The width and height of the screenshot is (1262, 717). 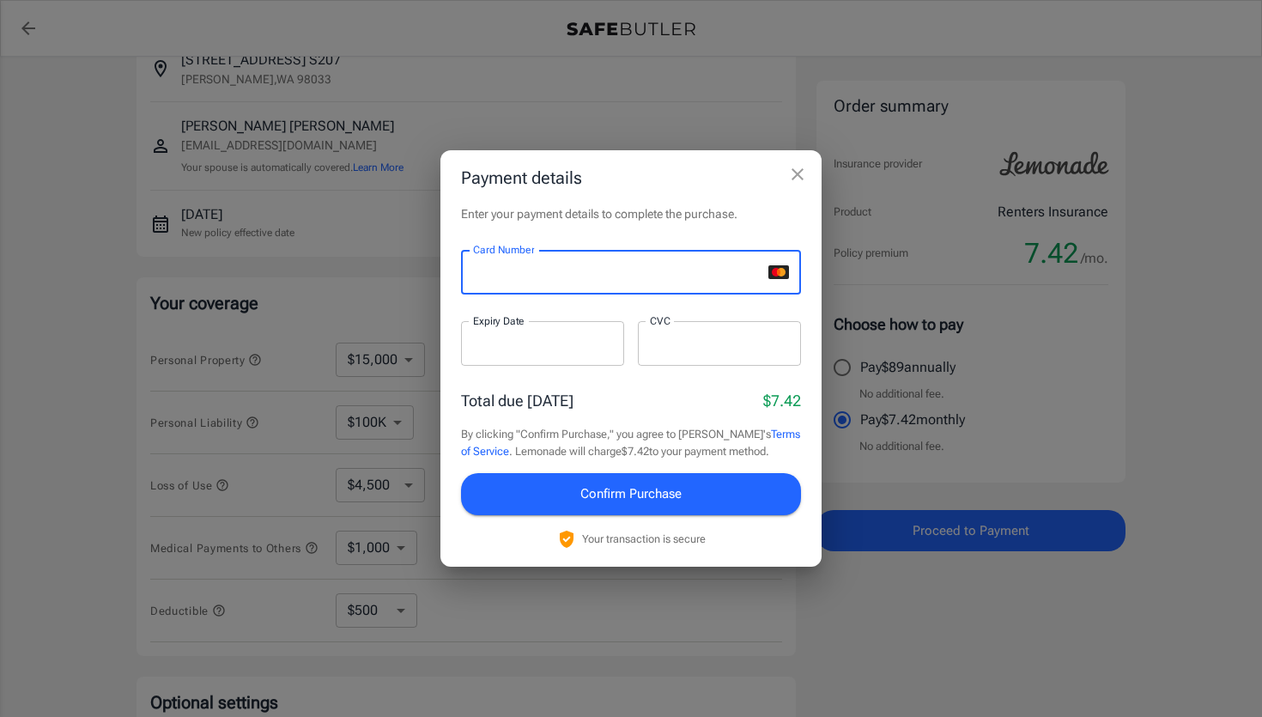 What do you see at coordinates (631, 494) in the screenshot?
I see `span: Confirm Purchase` at bounding box center [631, 494].